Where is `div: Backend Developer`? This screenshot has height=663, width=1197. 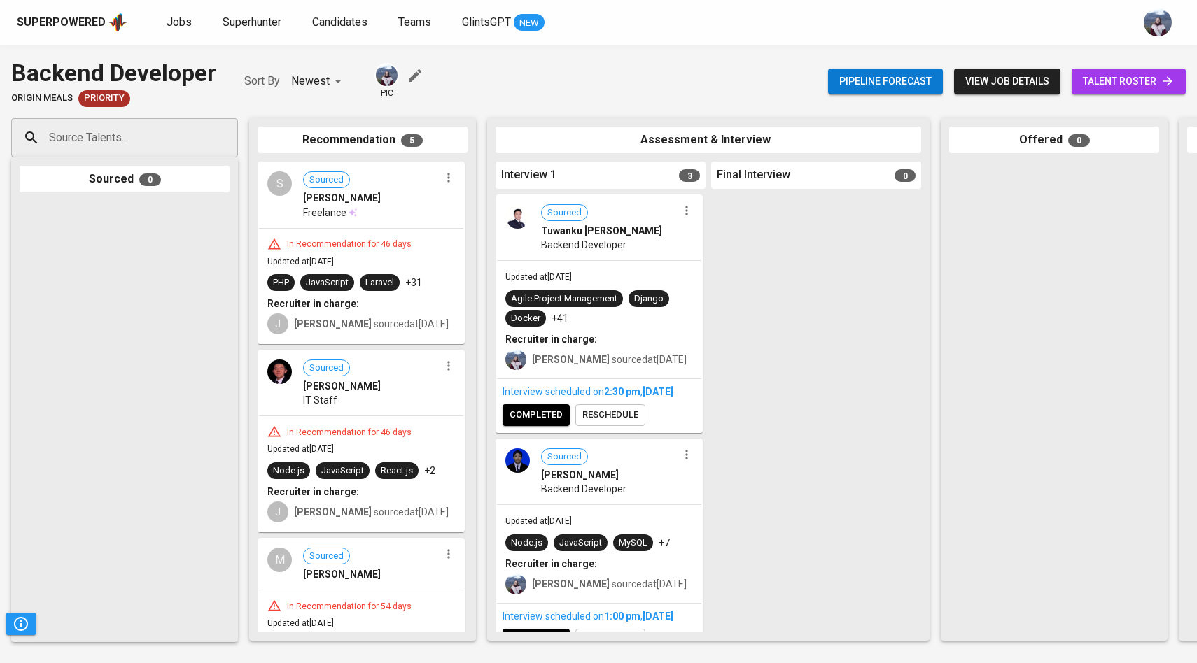
div: Backend Developer is located at coordinates (113, 73).